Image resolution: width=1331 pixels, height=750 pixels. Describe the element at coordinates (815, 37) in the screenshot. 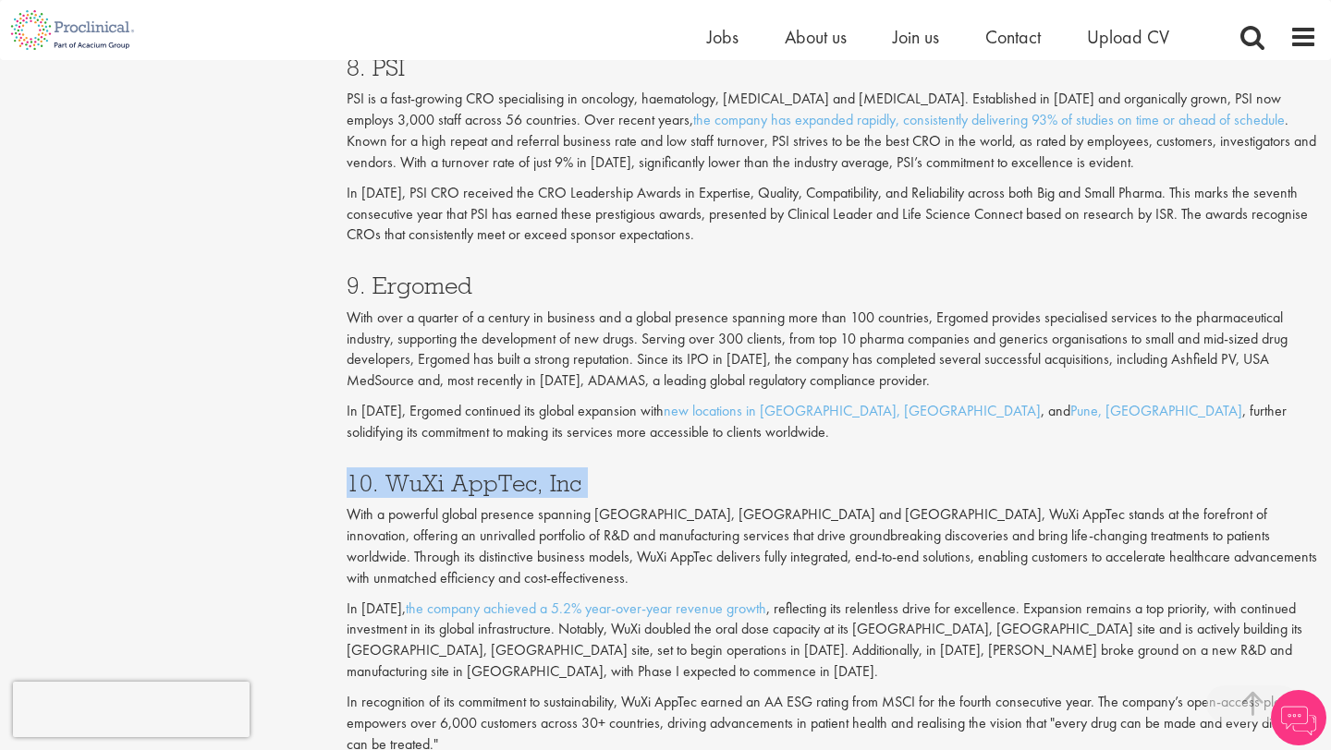

I see `a: About us` at that location.